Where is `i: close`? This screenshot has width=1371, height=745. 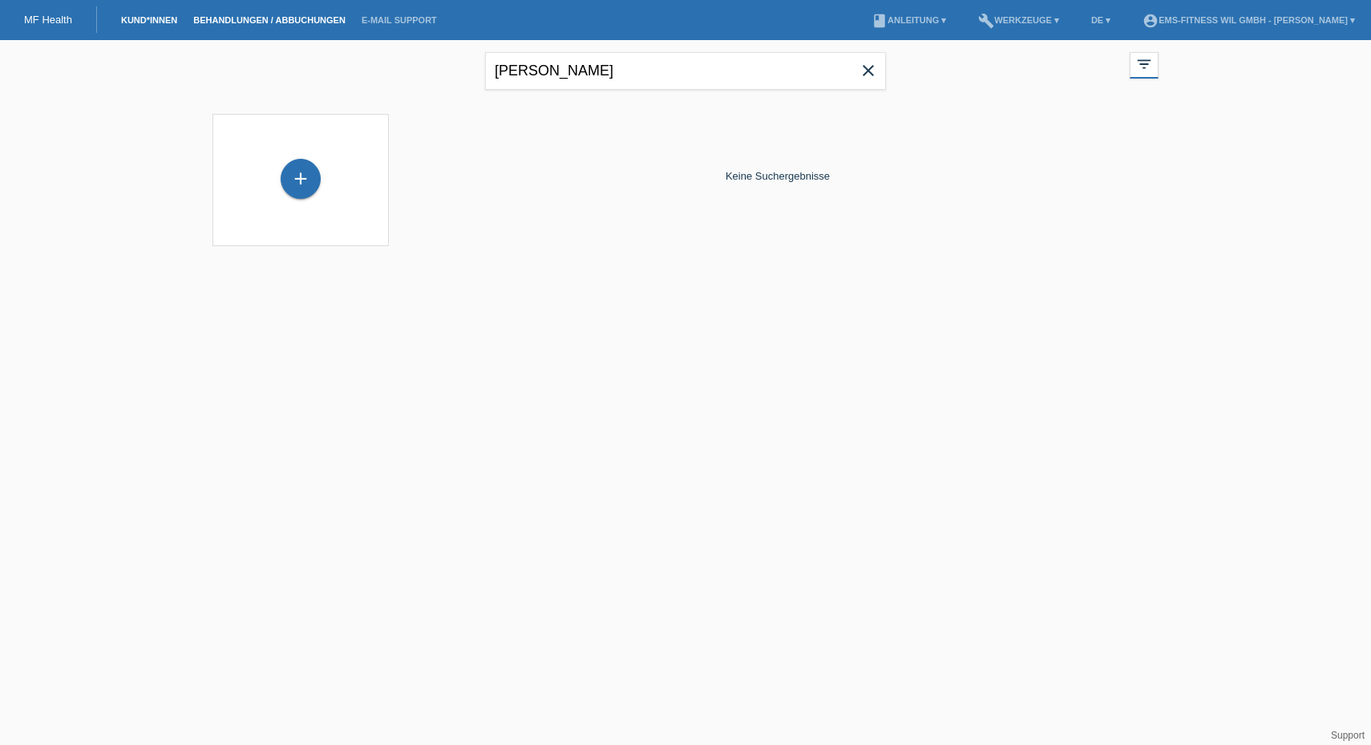 i: close is located at coordinates (868, 71).